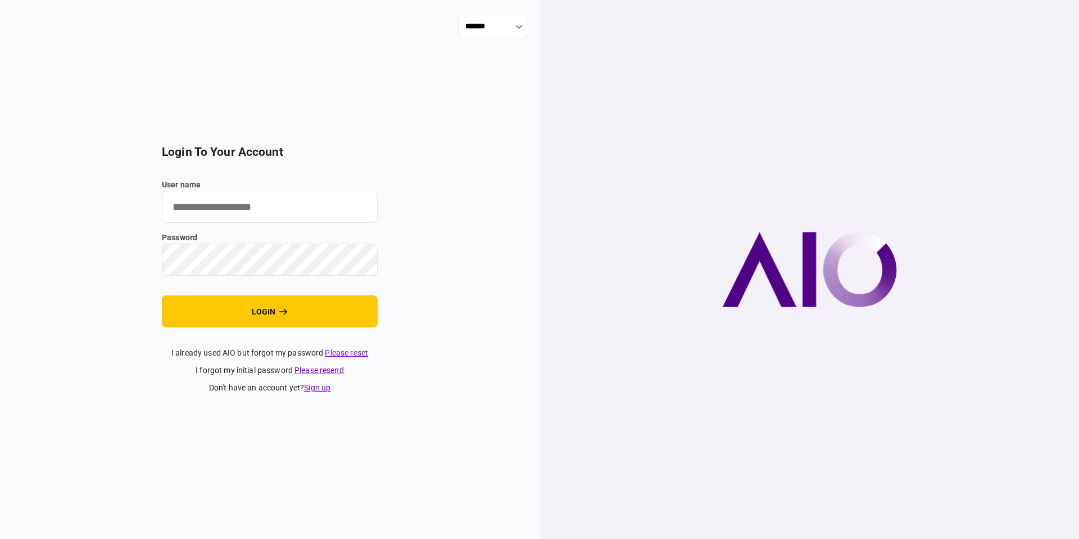 This screenshot has height=539, width=1079. I want to click on div: I already used AIO but forgot my password, so click(270, 352).